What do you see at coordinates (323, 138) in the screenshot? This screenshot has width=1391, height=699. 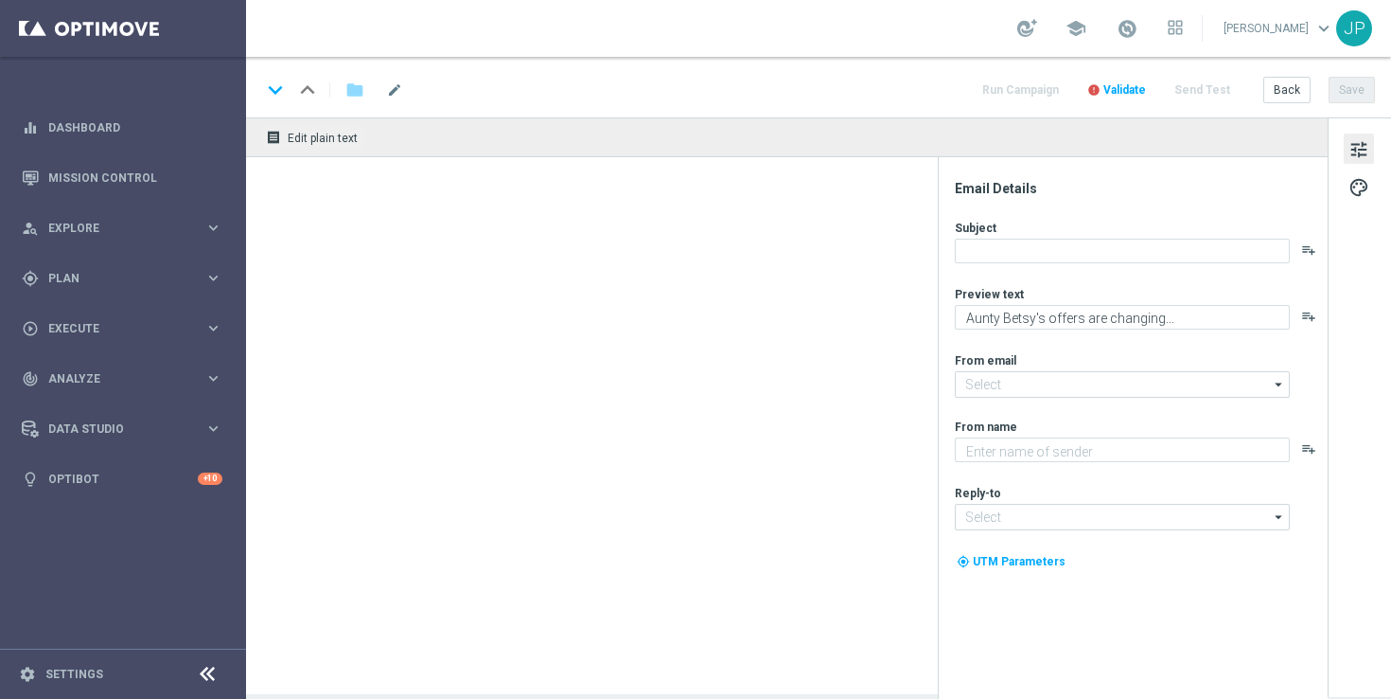 I see `span: Edit plain text` at bounding box center [323, 138].